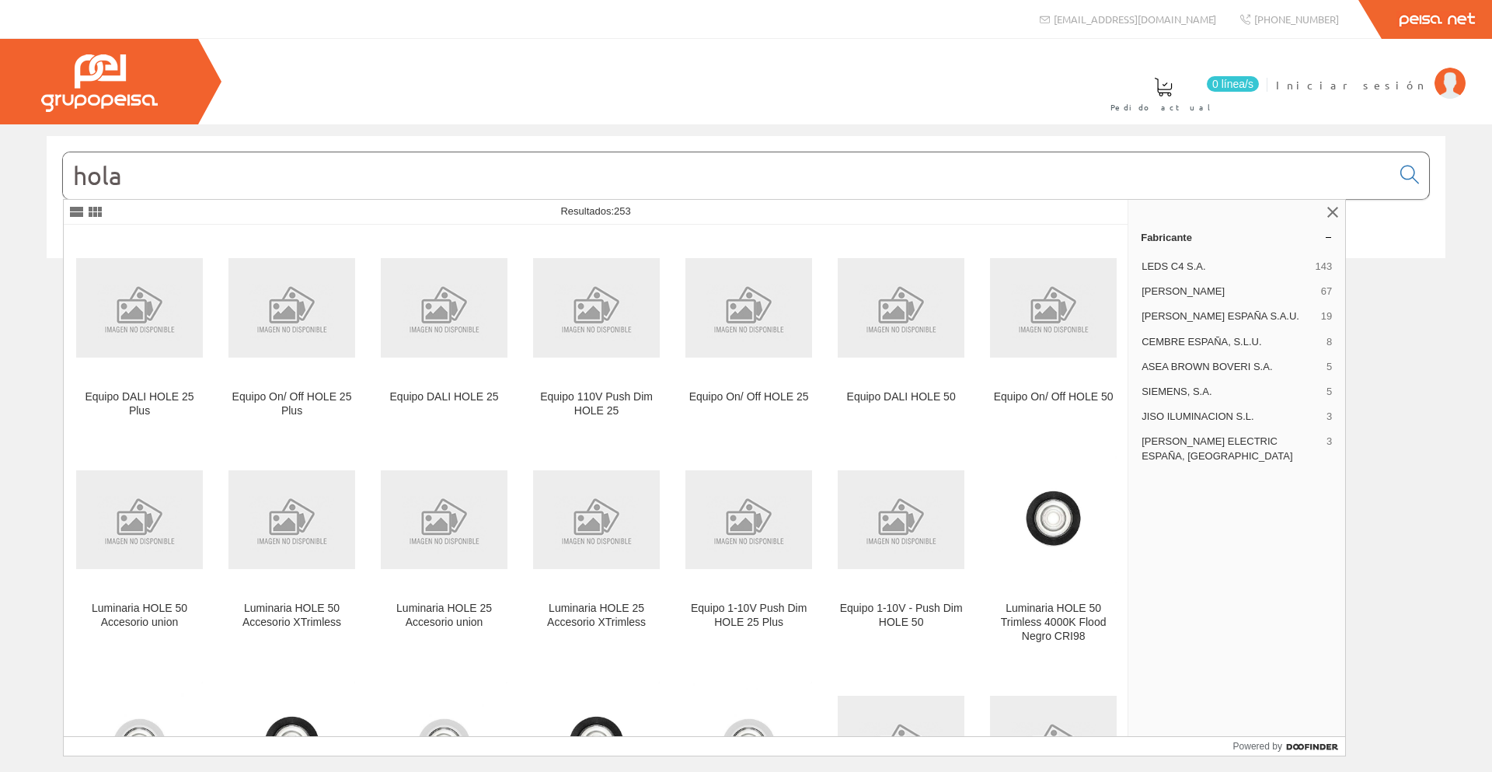 This screenshot has height=772, width=1492. What do you see at coordinates (1053, 307) in the screenshot?
I see `img: Equipo On/ Off HOLE 50` at bounding box center [1053, 307].